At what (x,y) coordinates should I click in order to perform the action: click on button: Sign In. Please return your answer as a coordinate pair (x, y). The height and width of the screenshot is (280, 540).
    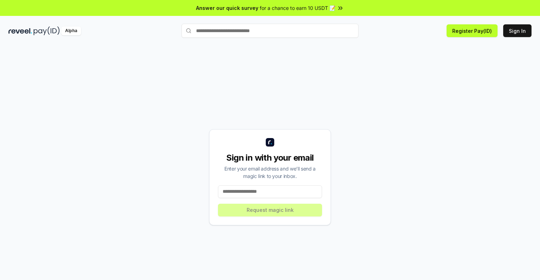
    Looking at the image, I should click on (517, 31).